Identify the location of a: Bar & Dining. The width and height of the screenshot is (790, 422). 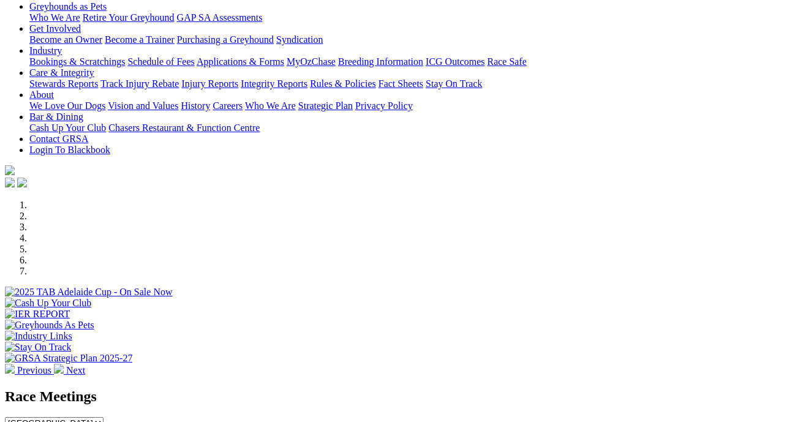
(56, 116).